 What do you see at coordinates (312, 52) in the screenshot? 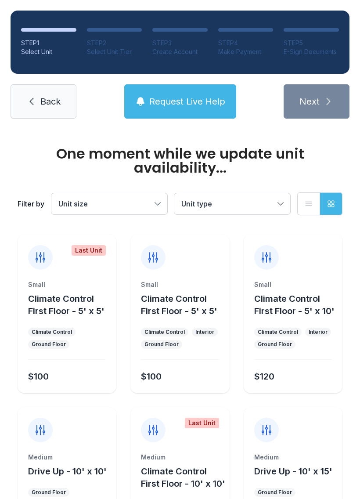
I see `div: E-Sign Documents` at bounding box center [312, 52].